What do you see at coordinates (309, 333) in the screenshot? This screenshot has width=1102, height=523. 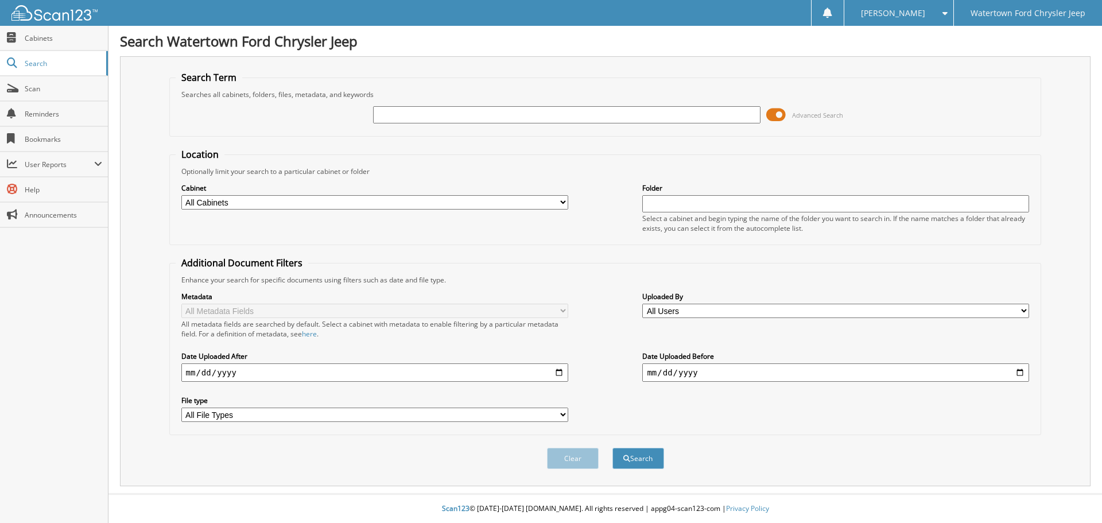 I see `a: here` at bounding box center [309, 333].